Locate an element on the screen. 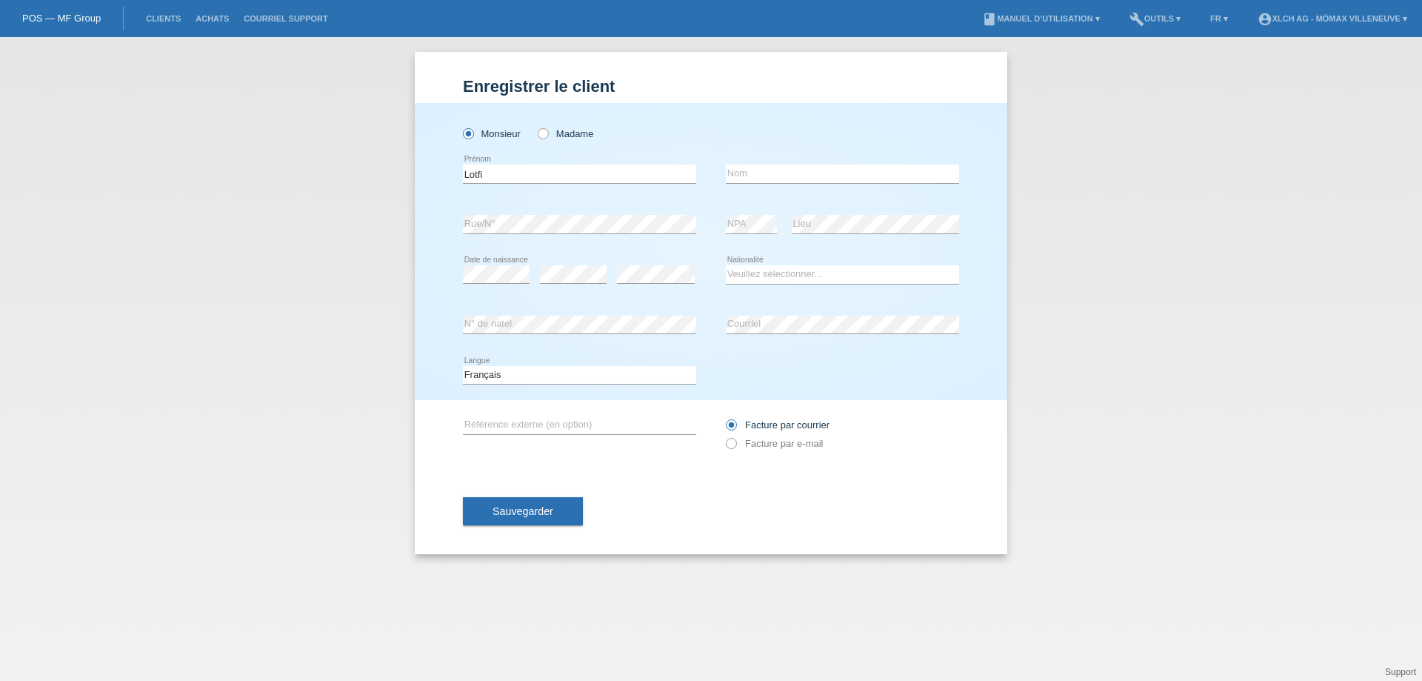  a: Courriel Support is located at coordinates (285, 19).